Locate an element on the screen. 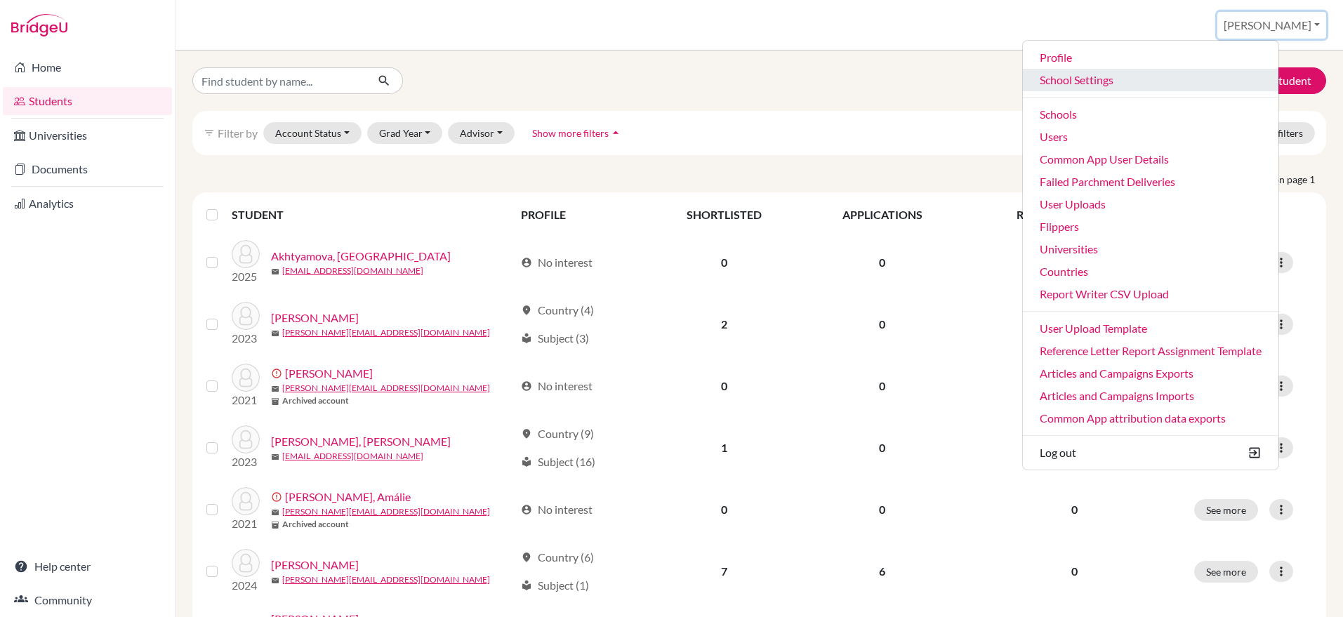 This screenshot has height=617, width=1343. td: 6 is located at coordinates (882, 572).